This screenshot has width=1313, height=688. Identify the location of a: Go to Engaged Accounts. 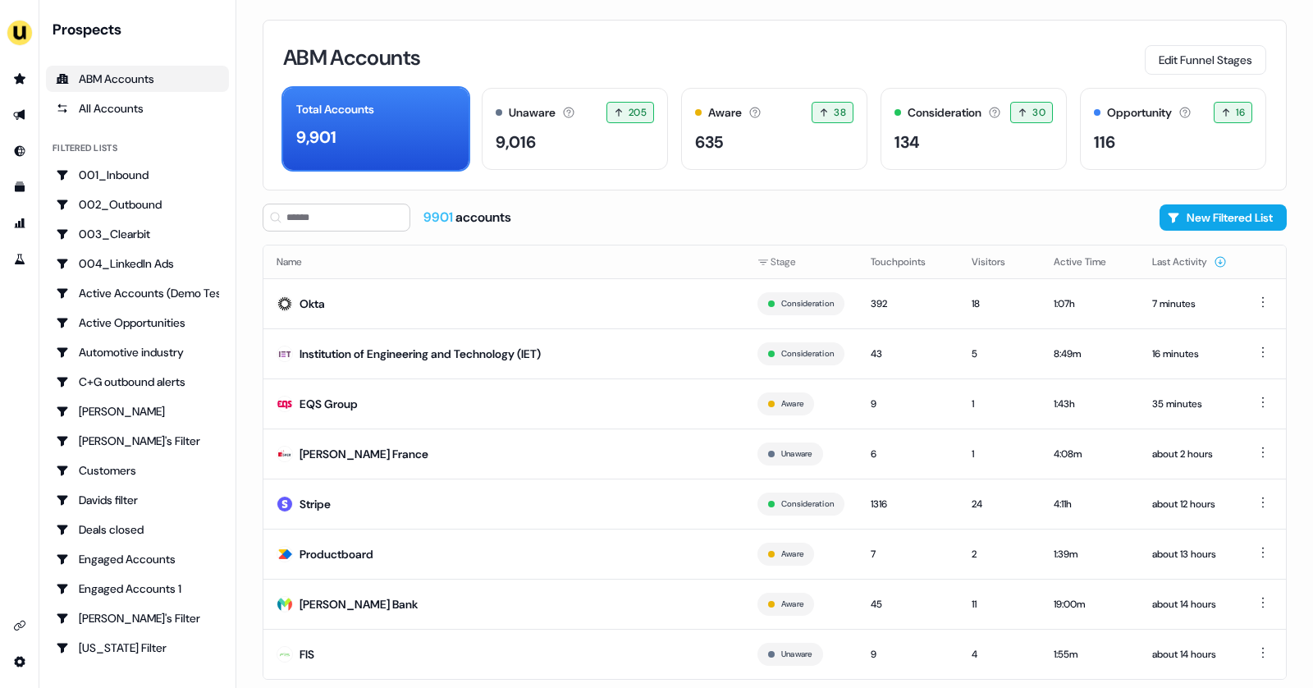
(137, 559).